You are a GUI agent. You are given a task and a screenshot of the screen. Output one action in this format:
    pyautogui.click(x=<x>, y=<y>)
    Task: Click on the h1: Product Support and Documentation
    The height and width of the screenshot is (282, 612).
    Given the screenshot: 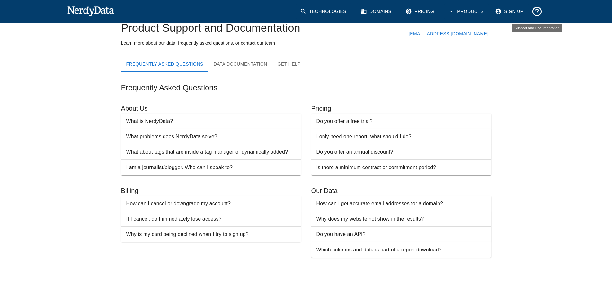 What is the action you would take?
    pyautogui.click(x=227, y=28)
    